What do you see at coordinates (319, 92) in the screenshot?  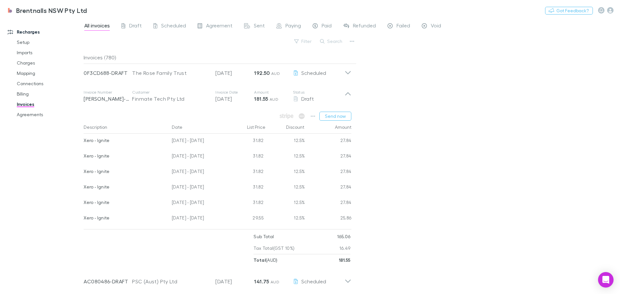 I see `p: Status` at bounding box center [319, 92].